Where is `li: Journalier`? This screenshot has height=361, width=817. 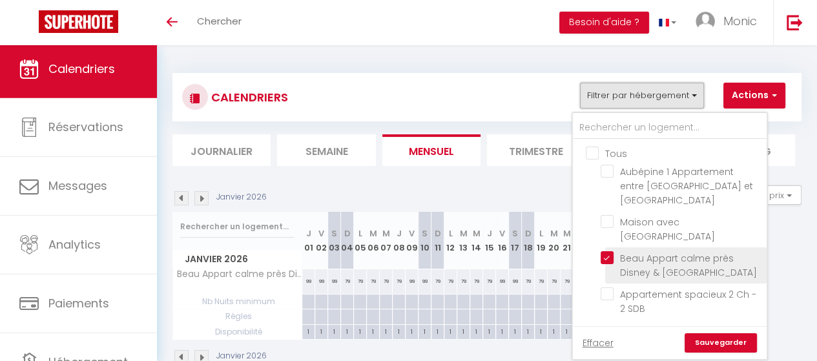
li: Journalier is located at coordinates (222, 150).